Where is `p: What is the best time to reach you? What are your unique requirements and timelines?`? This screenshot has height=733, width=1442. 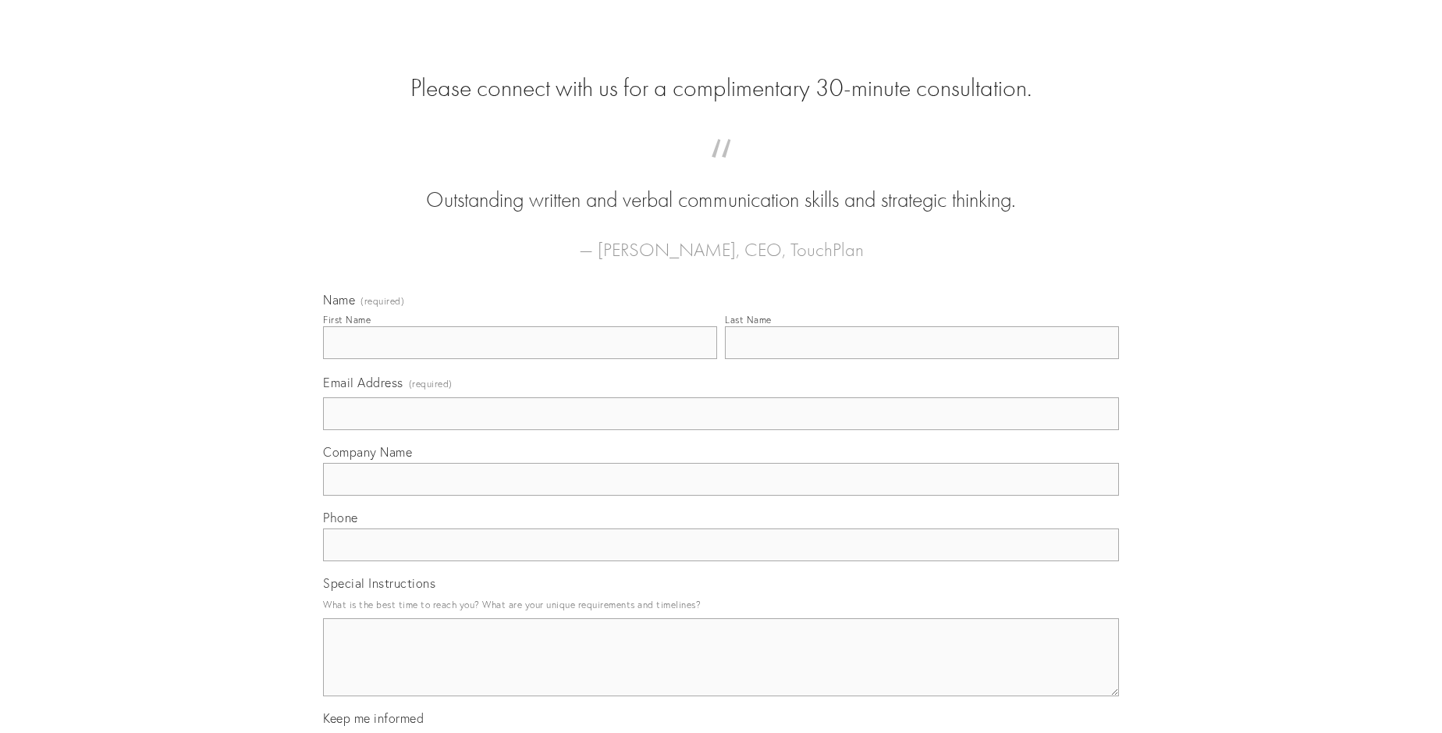
p: What is the best time to reach you? What are your unique requirements and timelines? is located at coordinates (721, 604).